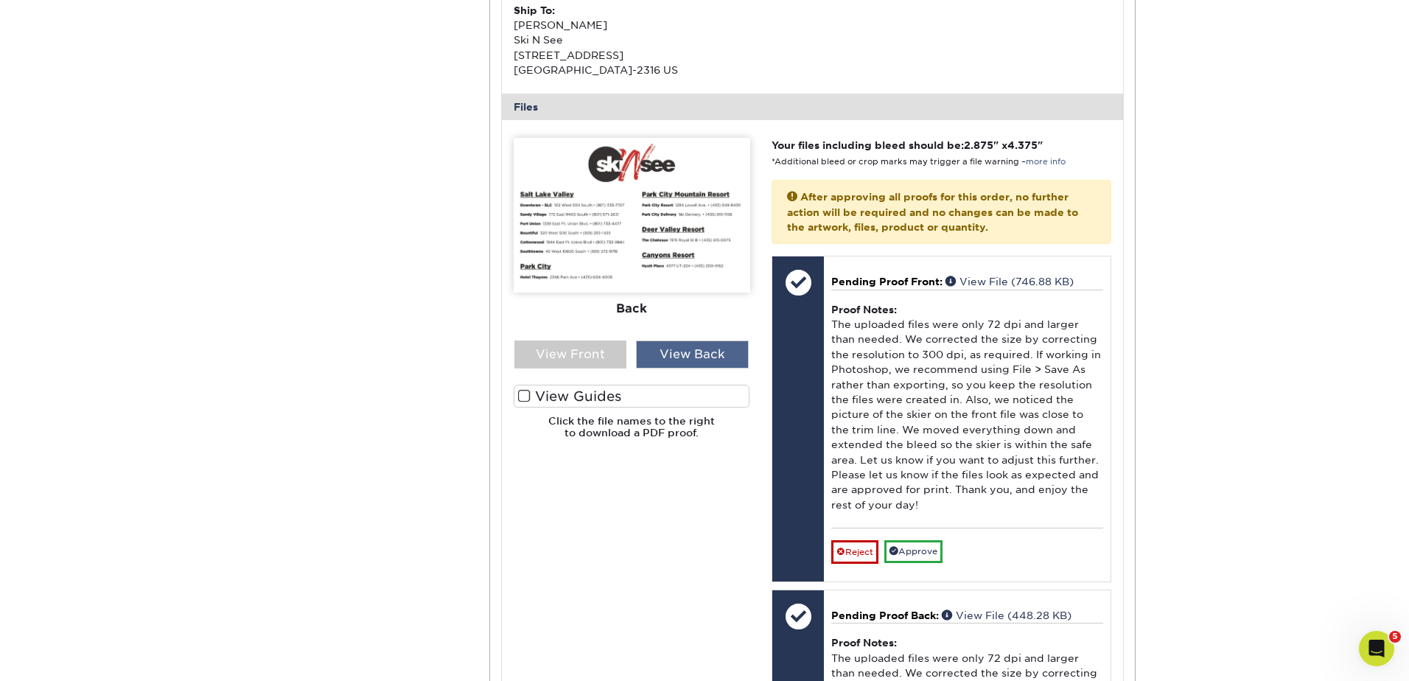 Image resolution: width=1409 pixels, height=681 pixels. What do you see at coordinates (918, 161) in the screenshot?
I see `small: *Additional bleed or crop marks may trigger a file warning –` at bounding box center [918, 161].